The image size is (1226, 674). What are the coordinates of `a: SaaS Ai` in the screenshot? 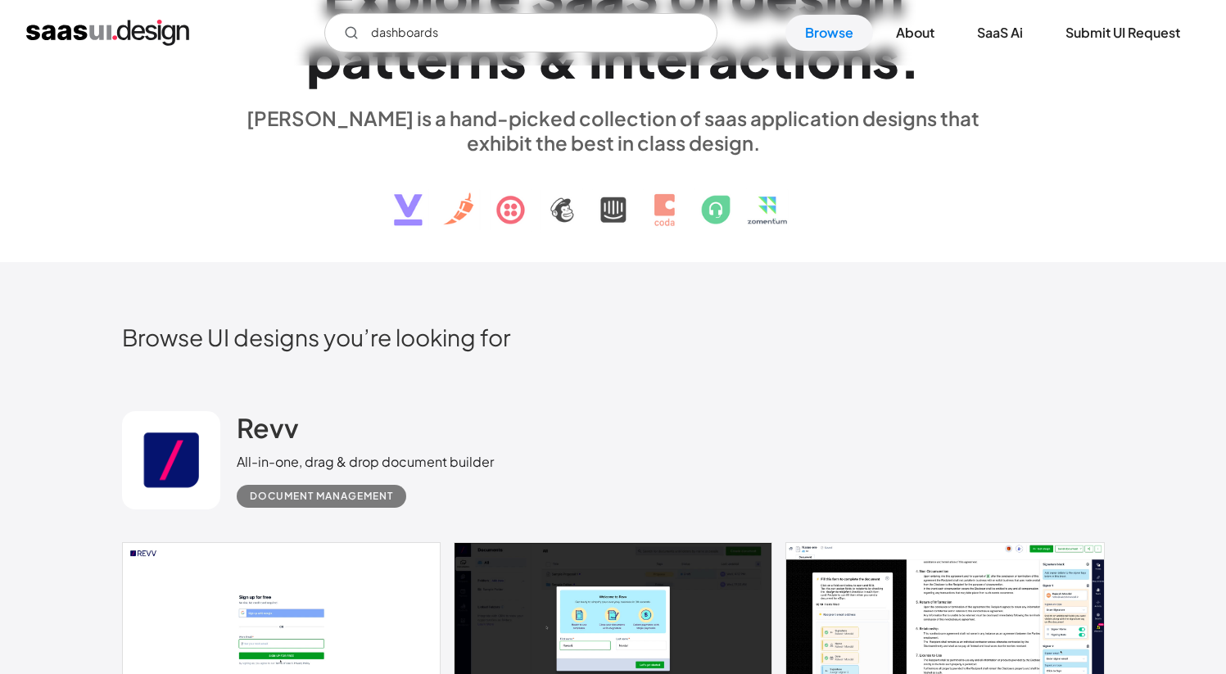 It's located at (1000, 33).